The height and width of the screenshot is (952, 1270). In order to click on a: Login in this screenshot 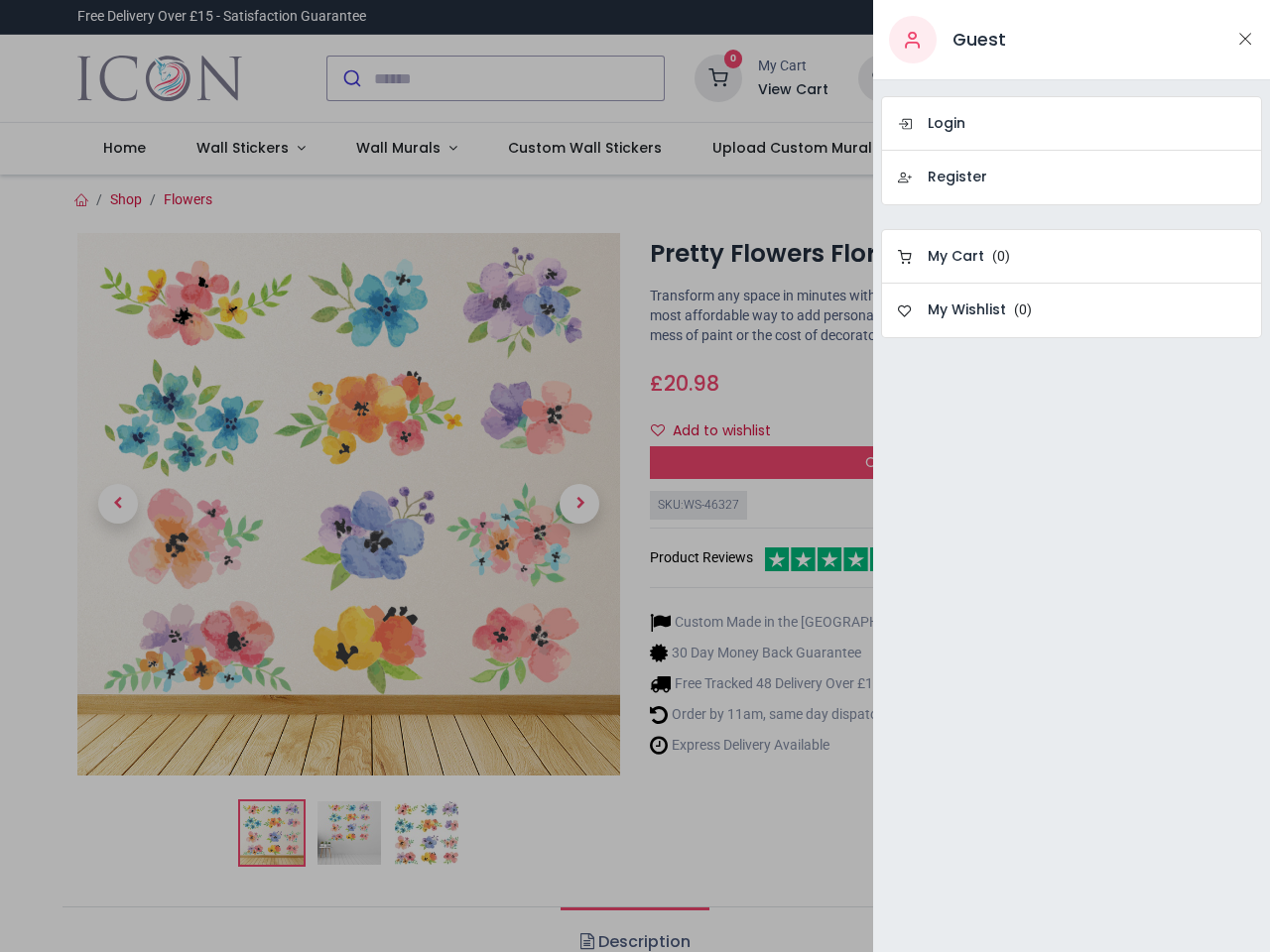, I will do `click(1071, 123)`.